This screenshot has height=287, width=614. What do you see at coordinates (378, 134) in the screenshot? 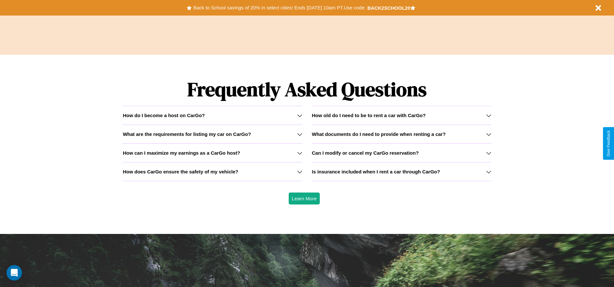
I see `h3: What documents do I need to provide when renting a car?` at bounding box center [378, 134].